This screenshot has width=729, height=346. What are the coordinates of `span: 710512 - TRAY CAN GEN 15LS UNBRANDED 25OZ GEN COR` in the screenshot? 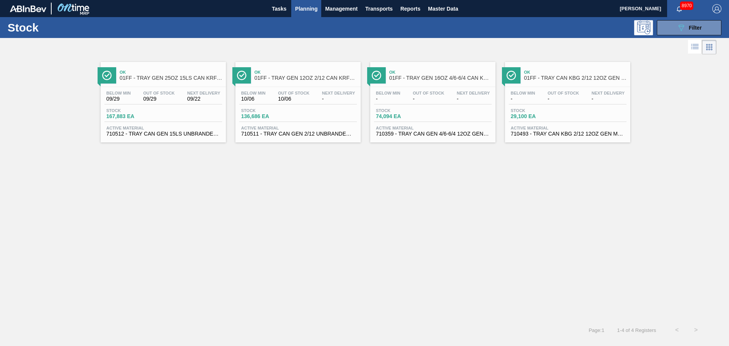 It's located at (163, 134).